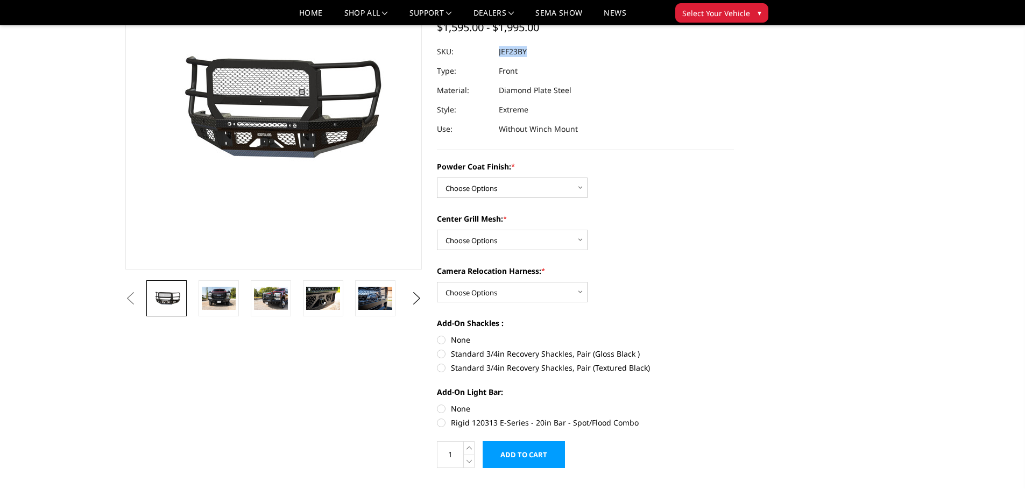  What do you see at coordinates (508, 71) in the screenshot?
I see `dd: Front` at bounding box center [508, 71].